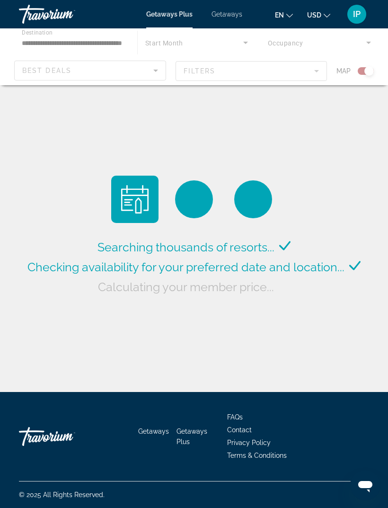 The height and width of the screenshot is (508, 388). What do you see at coordinates (257, 455) in the screenshot?
I see `a: Terms & Conditions` at bounding box center [257, 455].